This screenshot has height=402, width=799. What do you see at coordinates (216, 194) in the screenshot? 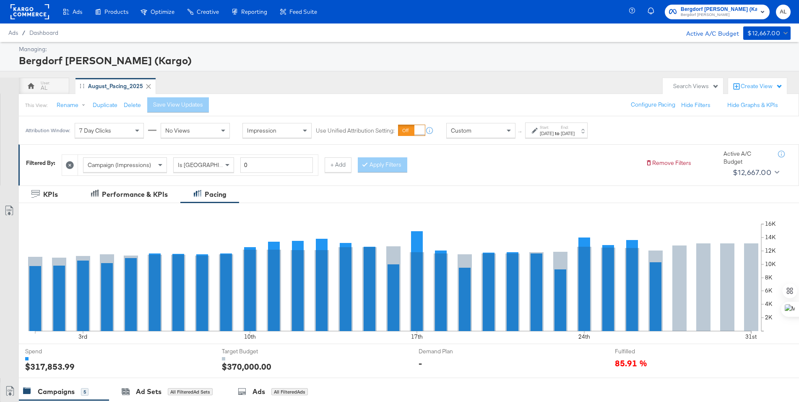
I see `div: Pacing` at bounding box center [216, 194].